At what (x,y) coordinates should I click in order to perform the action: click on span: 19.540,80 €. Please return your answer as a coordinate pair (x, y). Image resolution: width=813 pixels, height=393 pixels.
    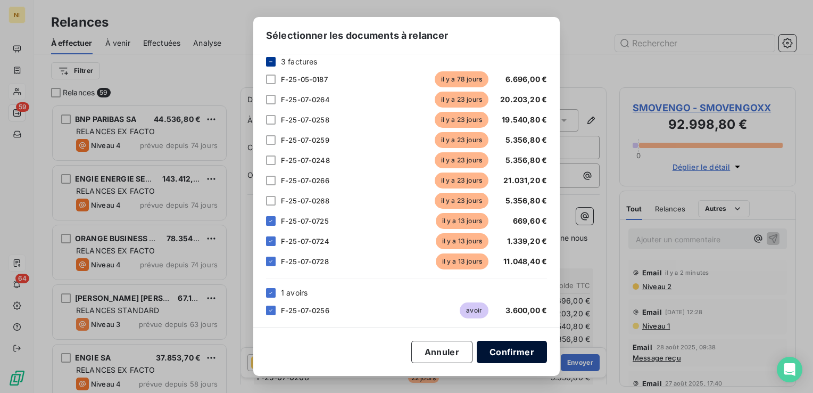
    Looking at the image, I should click on (524, 119).